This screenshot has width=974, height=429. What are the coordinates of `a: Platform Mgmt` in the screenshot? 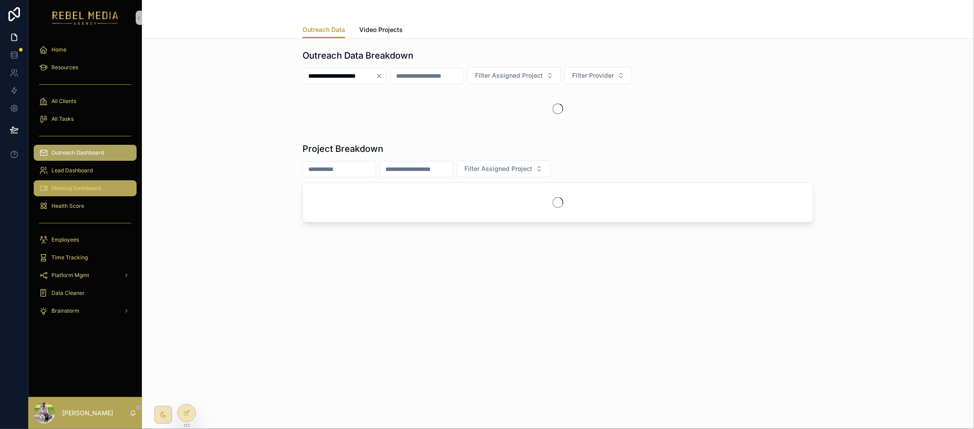 It's located at (85, 275).